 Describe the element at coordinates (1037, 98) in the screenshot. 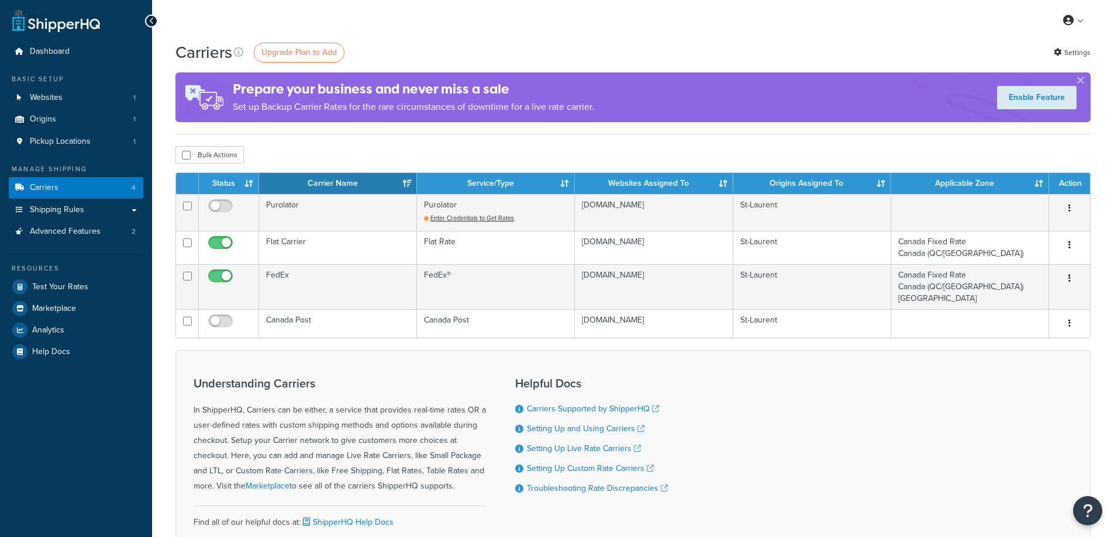

I see `a: Enable Feature` at that location.